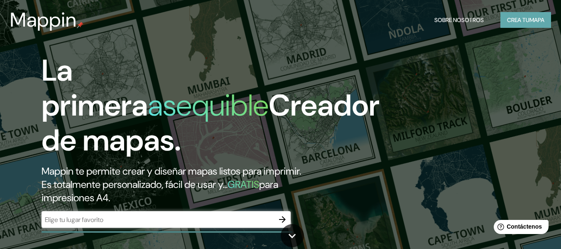 This screenshot has height=249, width=561. Describe the element at coordinates (37, 10) in the screenshot. I see `font: Contáctenos` at that location.